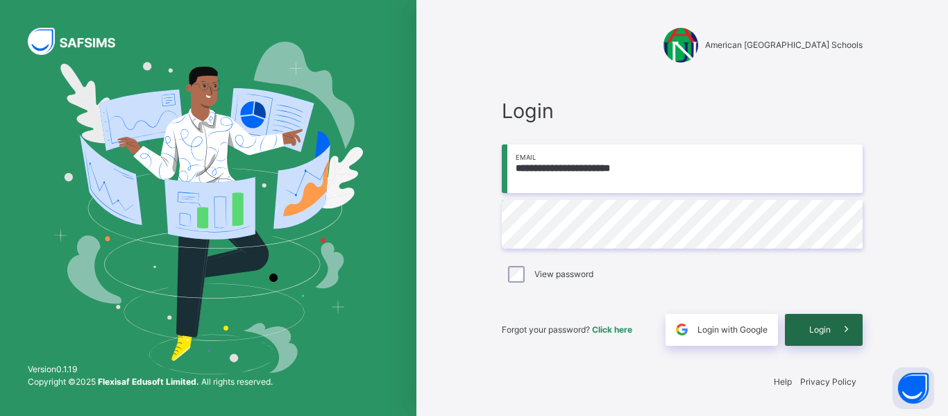 Image resolution: width=948 pixels, height=416 pixels. I want to click on span: Copyright © 2025 All rights reserved., so click(150, 381).